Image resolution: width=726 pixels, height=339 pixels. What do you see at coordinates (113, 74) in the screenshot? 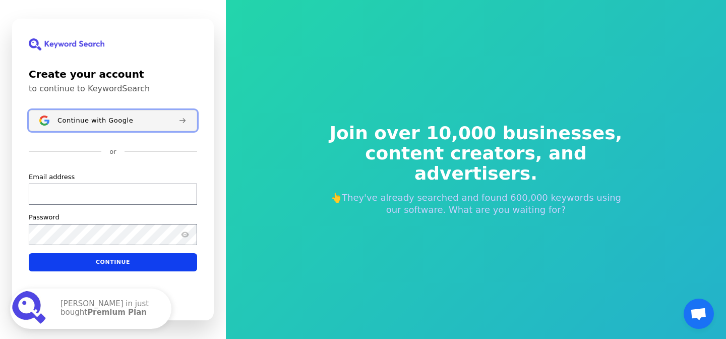
I see `h1: Create your account` at bounding box center [113, 74].